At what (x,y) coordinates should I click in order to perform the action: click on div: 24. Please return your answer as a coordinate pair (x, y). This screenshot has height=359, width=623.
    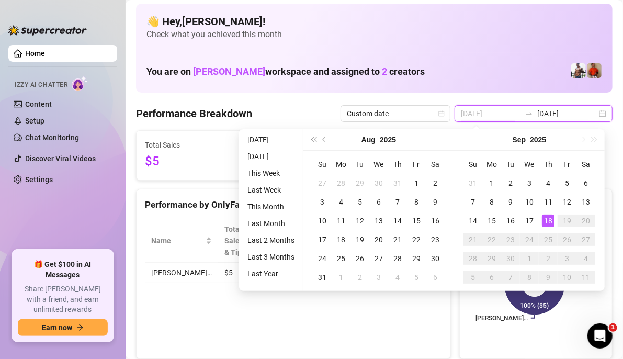
    Looking at the image, I should click on (322, 259).